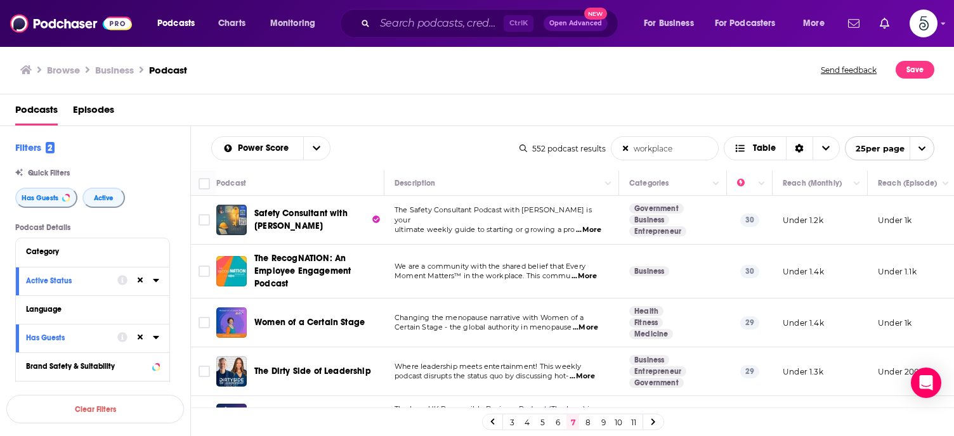 The image size is (954, 436). Describe the element at coordinates (309, 322) in the screenshot. I see `span: Women of a Certain Stage` at that location.